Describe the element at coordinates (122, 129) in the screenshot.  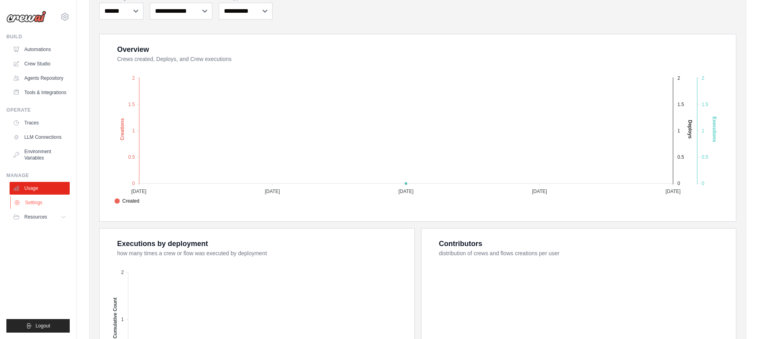
I see `text: Creations` at that location.